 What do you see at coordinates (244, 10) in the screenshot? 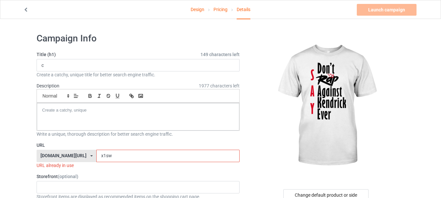
I see `div: Details` at bounding box center [244, 10].